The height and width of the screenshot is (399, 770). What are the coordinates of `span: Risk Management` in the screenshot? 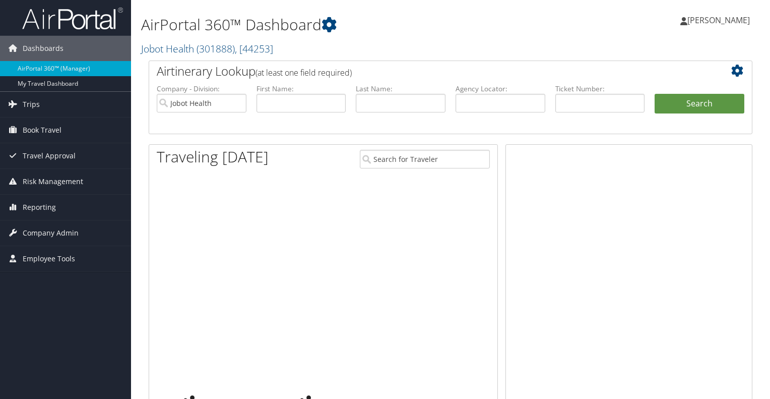 It's located at (53, 181).